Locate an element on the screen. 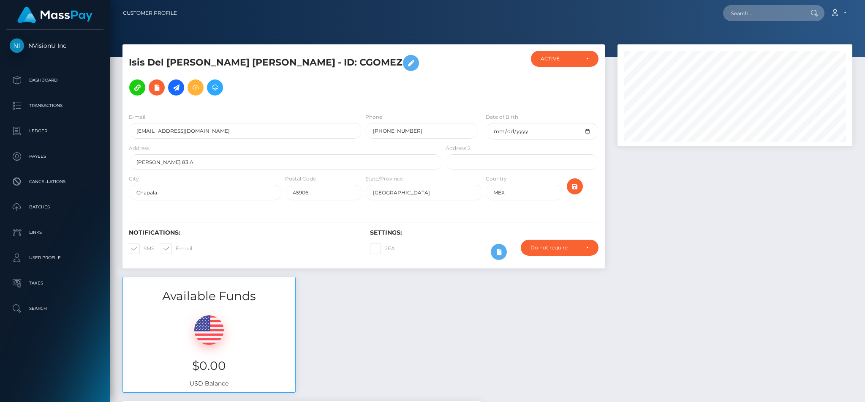  p: Dashboard is located at coordinates (55, 80).